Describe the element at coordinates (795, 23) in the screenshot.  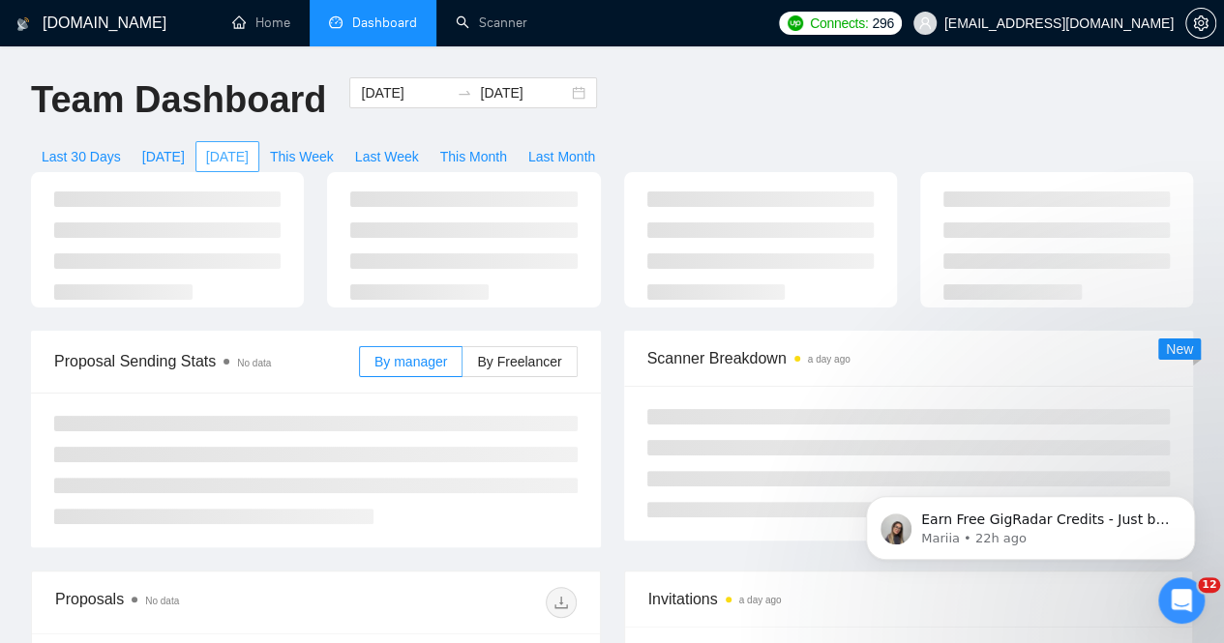
I see `img: upwork-logo.png` at that location.